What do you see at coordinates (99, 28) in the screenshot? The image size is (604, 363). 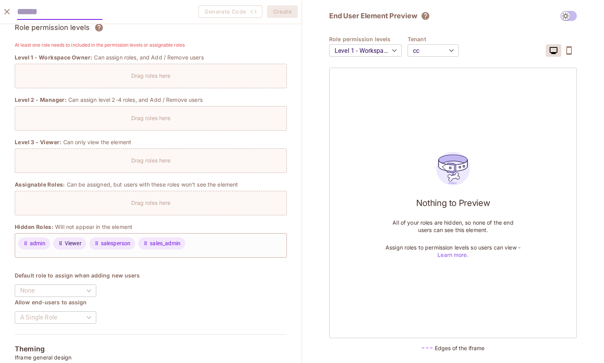 I see `svg: Assign roles to different permission levels and grant users the correct rights over each element....` at bounding box center [99, 28].